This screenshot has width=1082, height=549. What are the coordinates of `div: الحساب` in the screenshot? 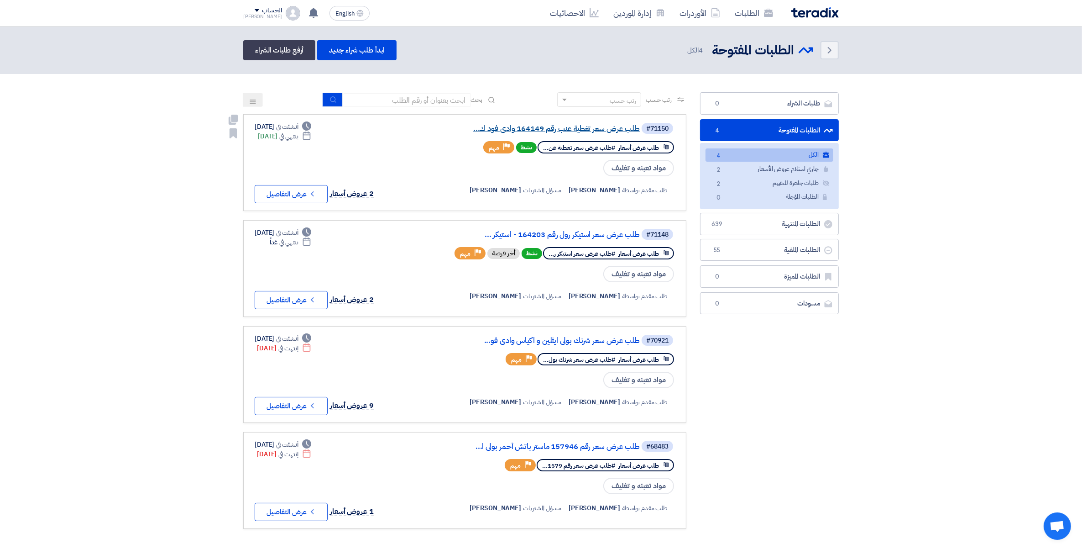 It's located at (272, 10).